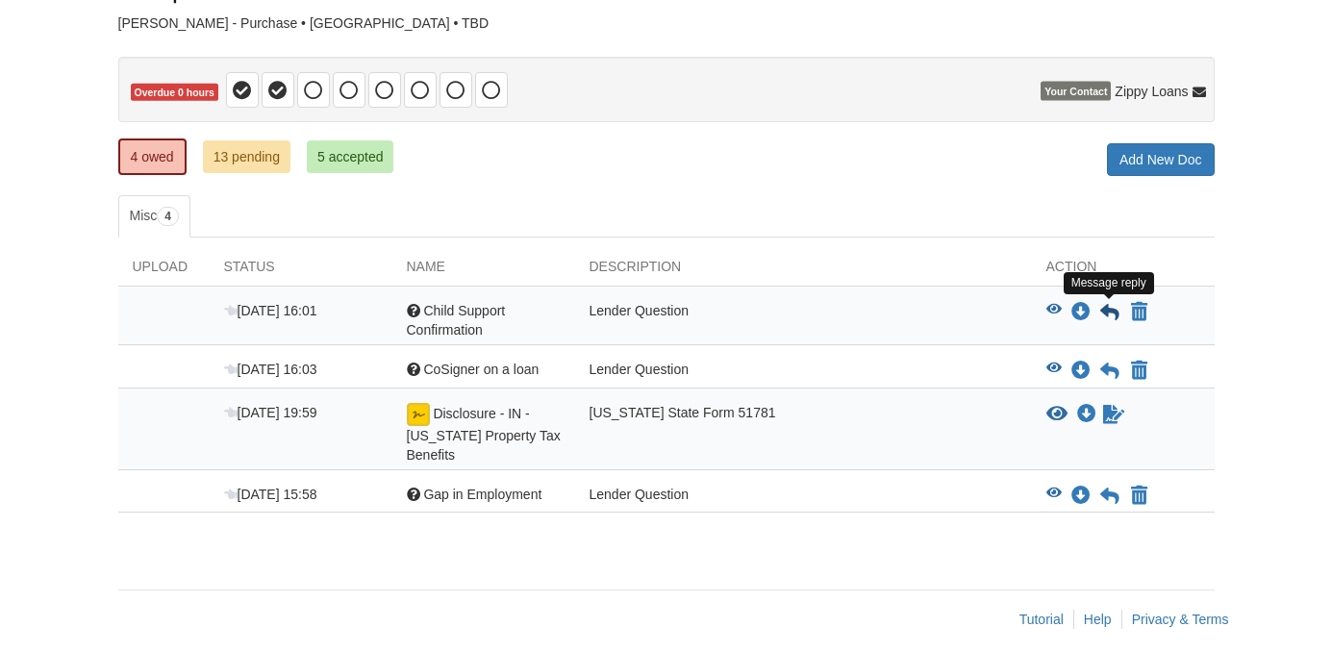 This screenshot has width=1332, height=652. What do you see at coordinates (1139, 496) in the screenshot?
I see `button: Declare Gap in Employment not applicable` at bounding box center [1139, 496].